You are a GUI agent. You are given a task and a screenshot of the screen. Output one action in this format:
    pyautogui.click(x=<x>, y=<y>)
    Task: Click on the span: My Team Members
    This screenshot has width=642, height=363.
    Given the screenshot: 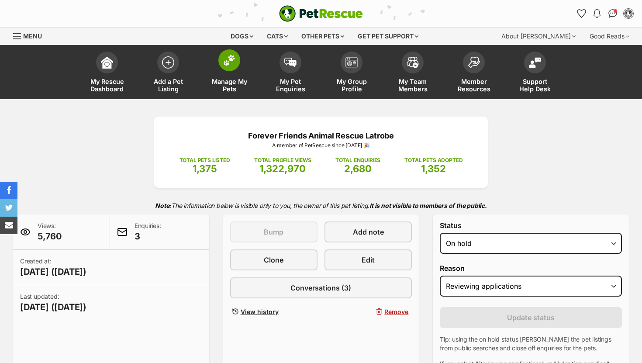 What is the action you would take?
    pyautogui.click(x=413, y=85)
    